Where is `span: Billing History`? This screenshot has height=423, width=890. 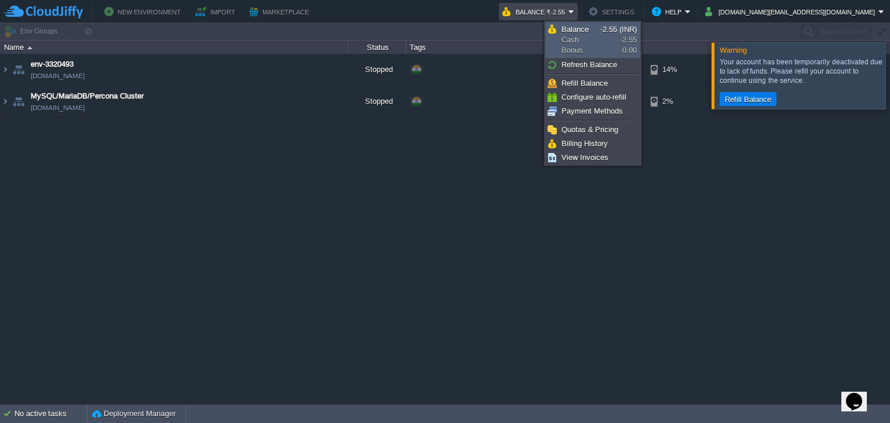 span: Billing History is located at coordinates (585, 143).